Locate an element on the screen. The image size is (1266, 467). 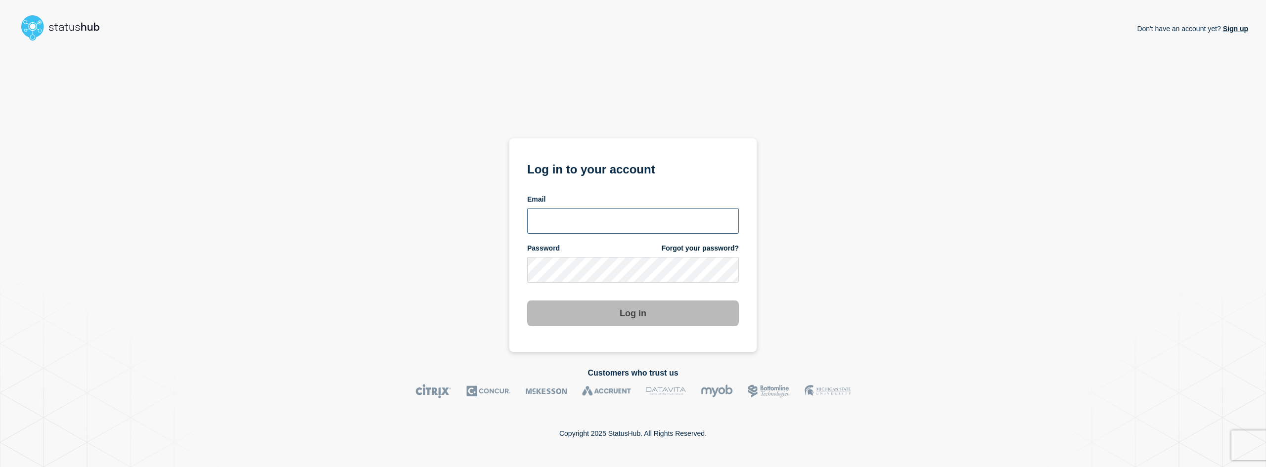
span: Email is located at coordinates (536, 199).